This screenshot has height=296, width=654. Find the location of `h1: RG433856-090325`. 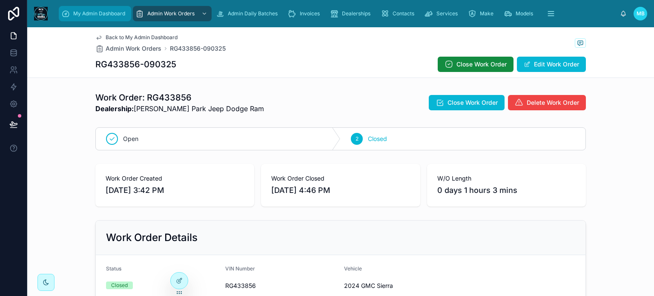

h1: RG433856-090325 is located at coordinates (136, 64).